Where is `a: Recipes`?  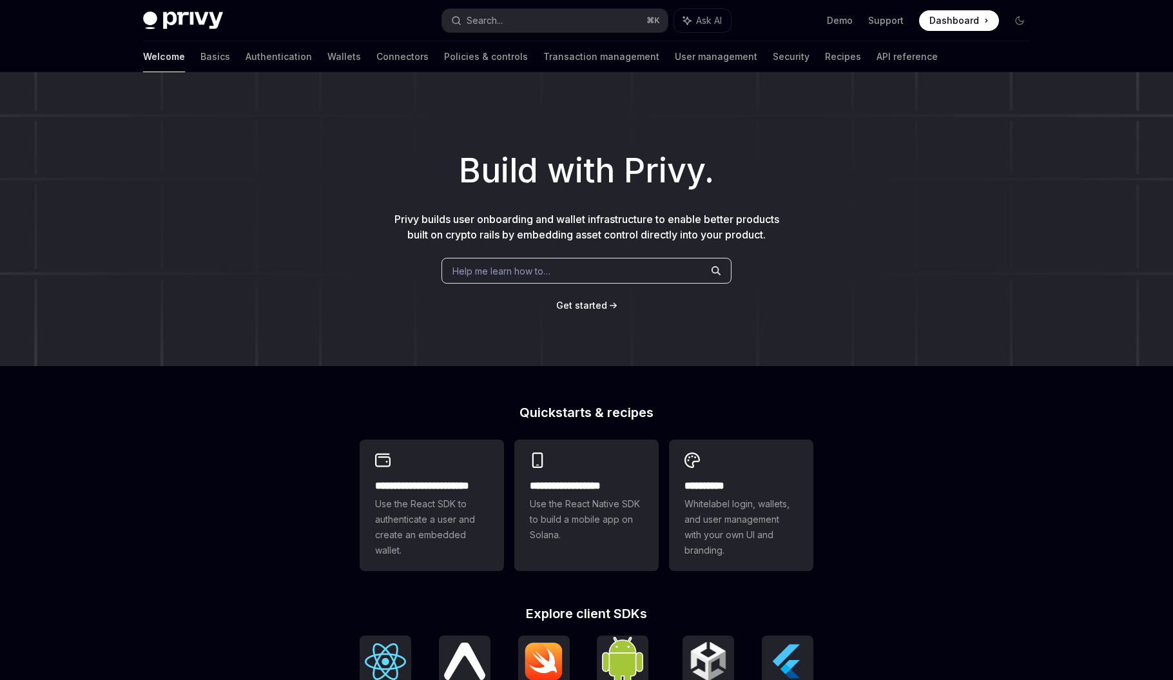 a: Recipes is located at coordinates (843, 57).